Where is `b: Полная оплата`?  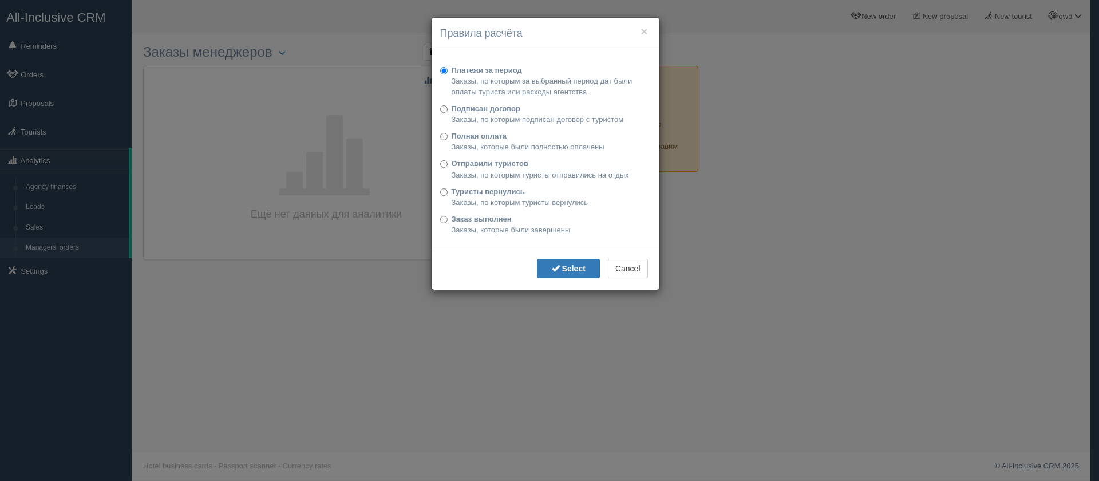
b: Полная оплата is located at coordinates (479, 136).